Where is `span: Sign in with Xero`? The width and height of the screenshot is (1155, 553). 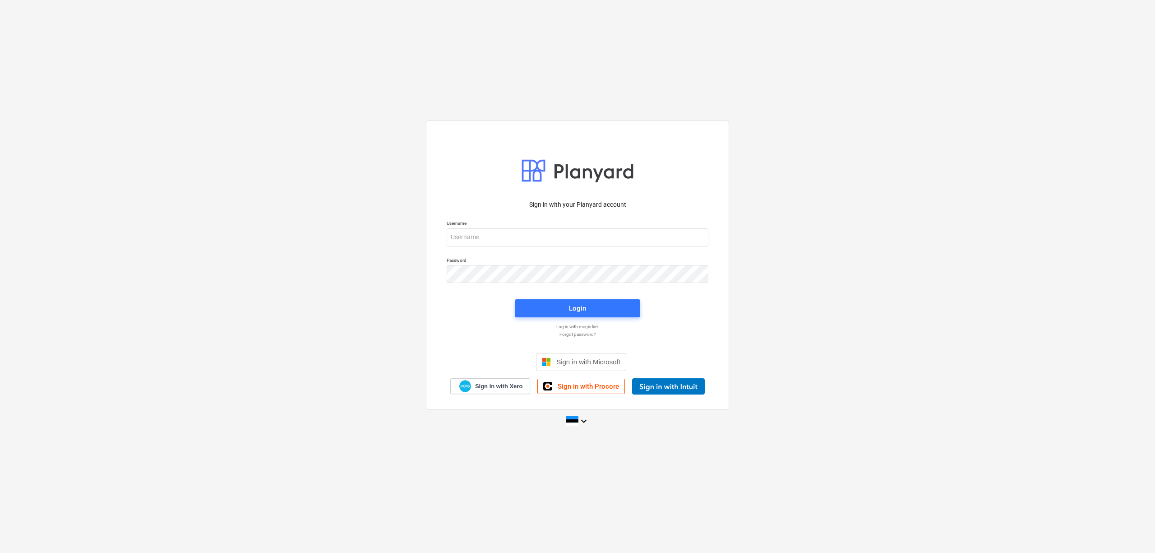 span: Sign in with Xero is located at coordinates (499, 386).